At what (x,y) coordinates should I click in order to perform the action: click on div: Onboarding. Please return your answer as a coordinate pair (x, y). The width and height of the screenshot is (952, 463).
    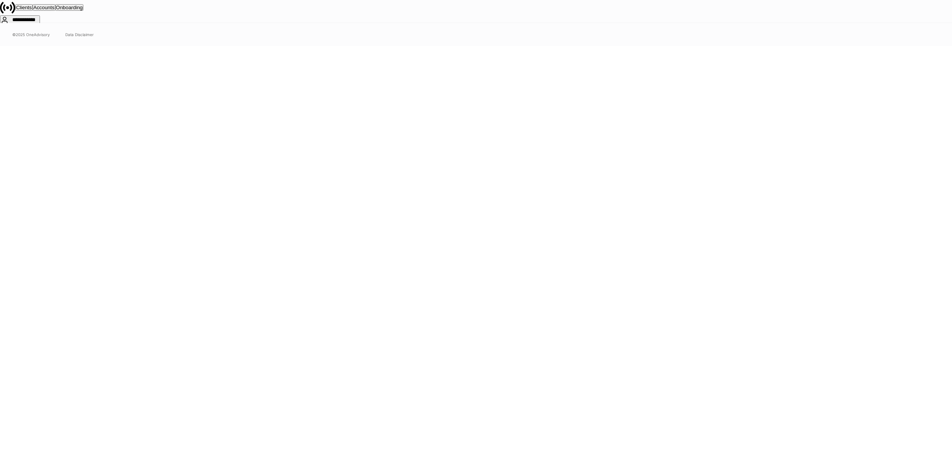
    Looking at the image, I should click on (70, 7).